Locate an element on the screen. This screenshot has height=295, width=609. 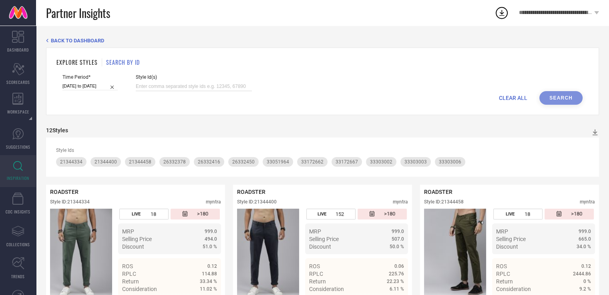
span: 26332450 is located at coordinates (243, 162).